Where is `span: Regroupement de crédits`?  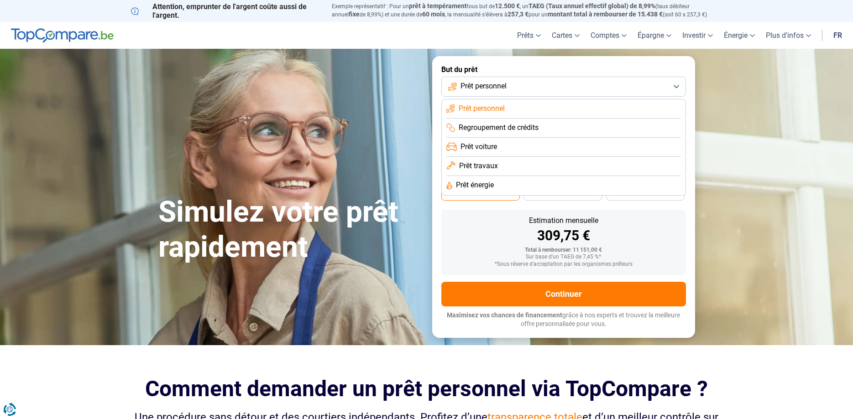 span: Regroupement de crédits is located at coordinates (498, 128).